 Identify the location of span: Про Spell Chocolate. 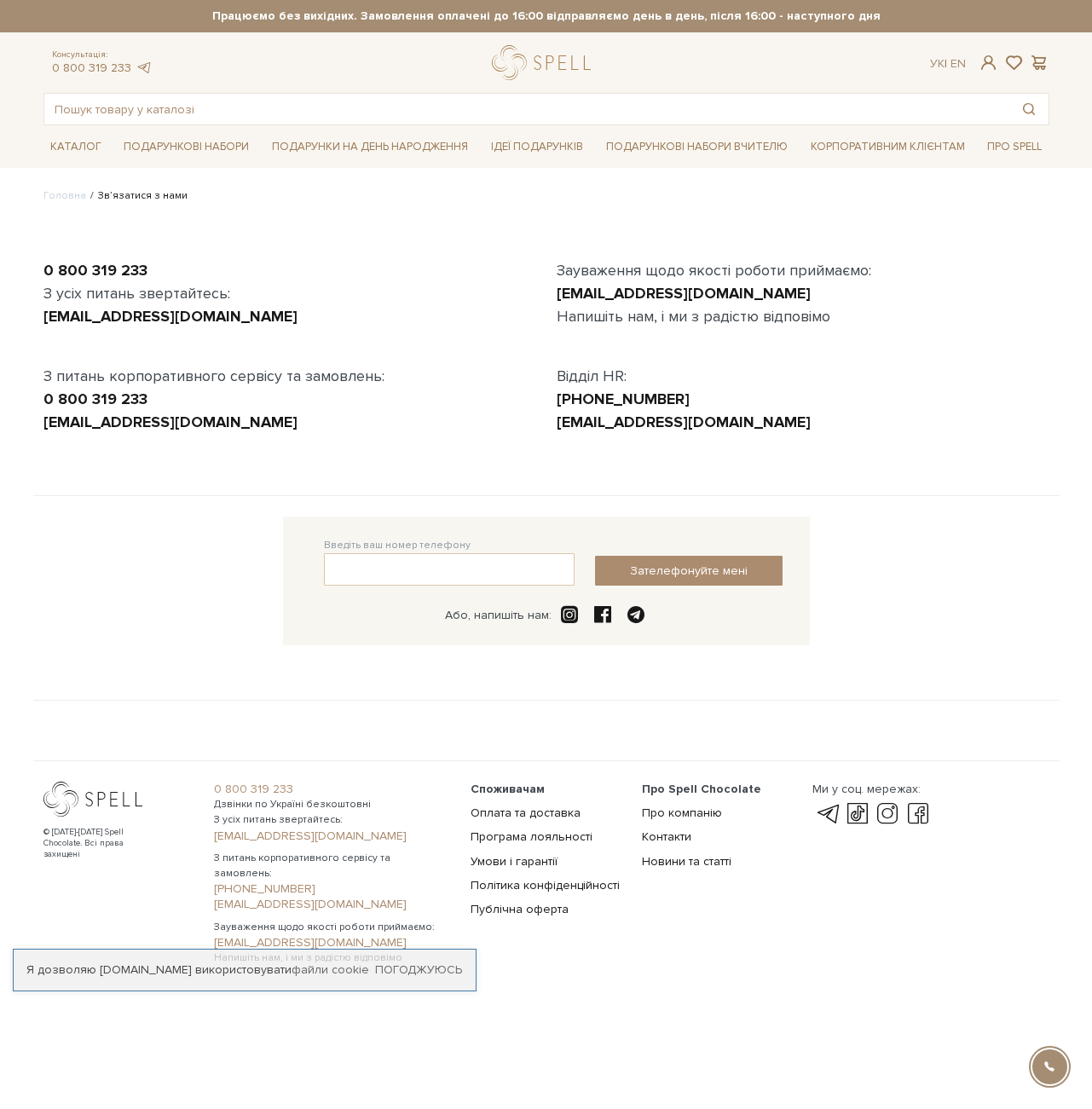
(701, 789).